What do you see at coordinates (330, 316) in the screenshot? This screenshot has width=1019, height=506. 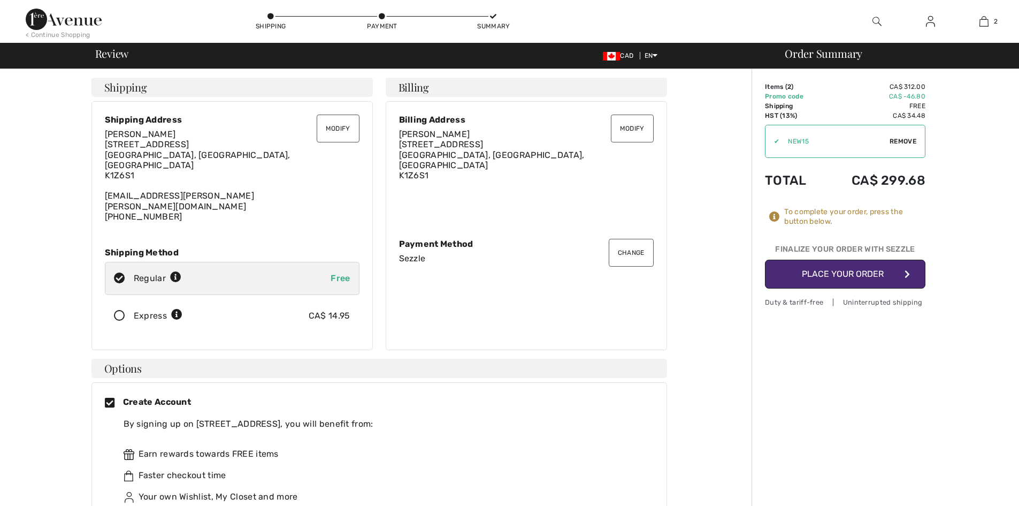 I see `div: CA$ 14.95` at bounding box center [330, 316].